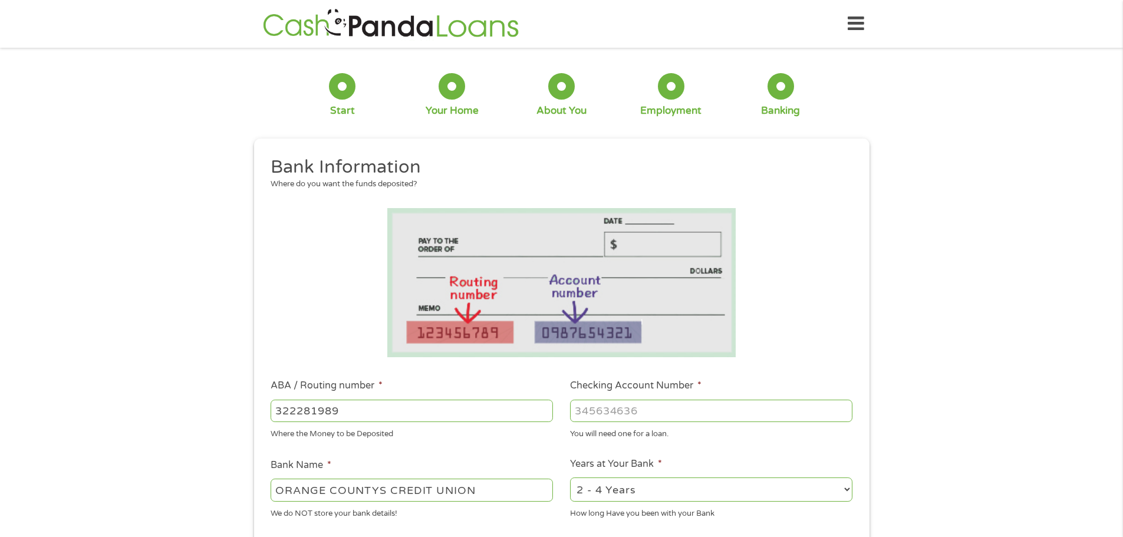  What do you see at coordinates (635, 386) in the screenshot?
I see `label: Checking Account Number` at bounding box center [635, 386].